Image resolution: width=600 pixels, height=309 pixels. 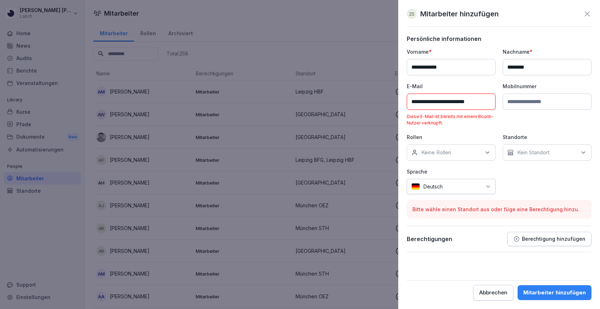 What do you see at coordinates (436, 152) in the screenshot?
I see `p: Keine Rollen` at bounding box center [436, 152].